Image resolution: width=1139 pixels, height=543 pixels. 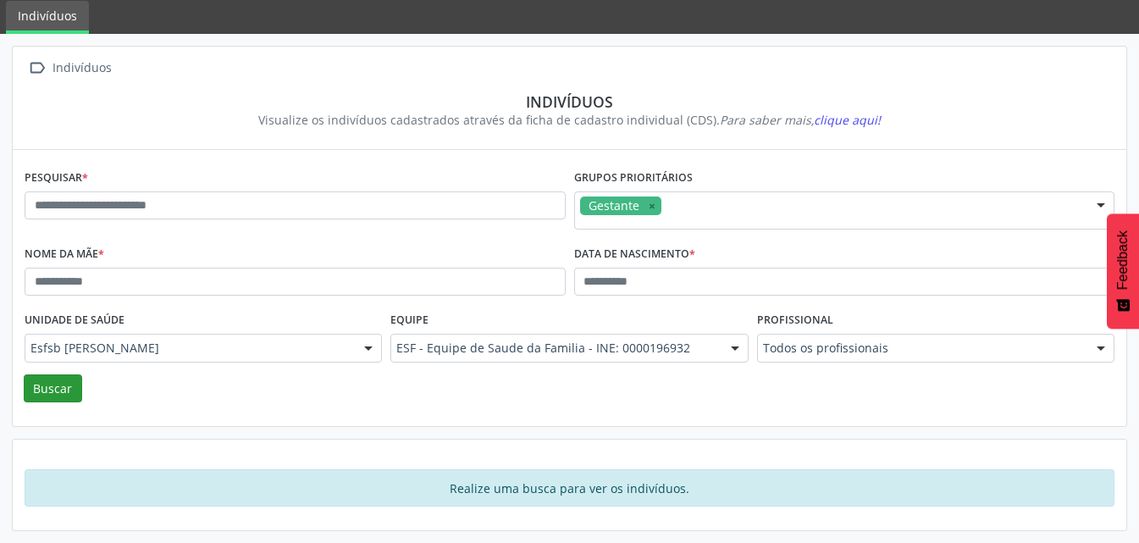 What do you see at coordinates (1123, 260) in the screenshot?
I see `span: Feedback` at bounding box center [1123, 260].